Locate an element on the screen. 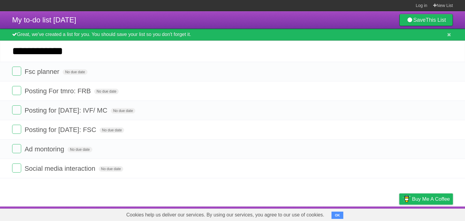  a: Privacy is located at coordinates (399, 214).